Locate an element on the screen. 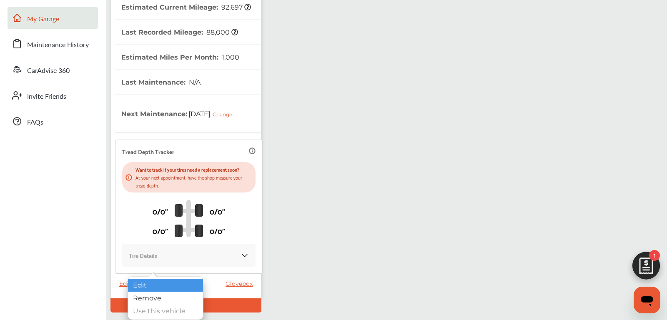  span: CarAdvise 360 is located at coordinates (48, 71).